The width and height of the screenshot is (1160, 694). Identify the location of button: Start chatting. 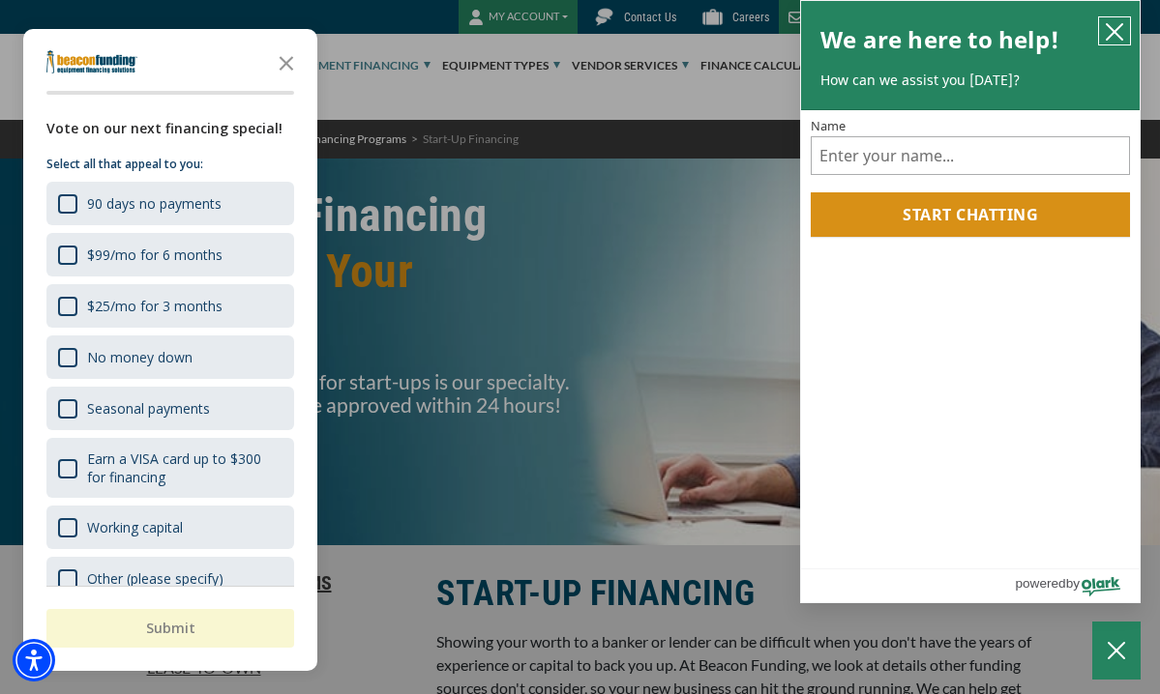
(970, 215).